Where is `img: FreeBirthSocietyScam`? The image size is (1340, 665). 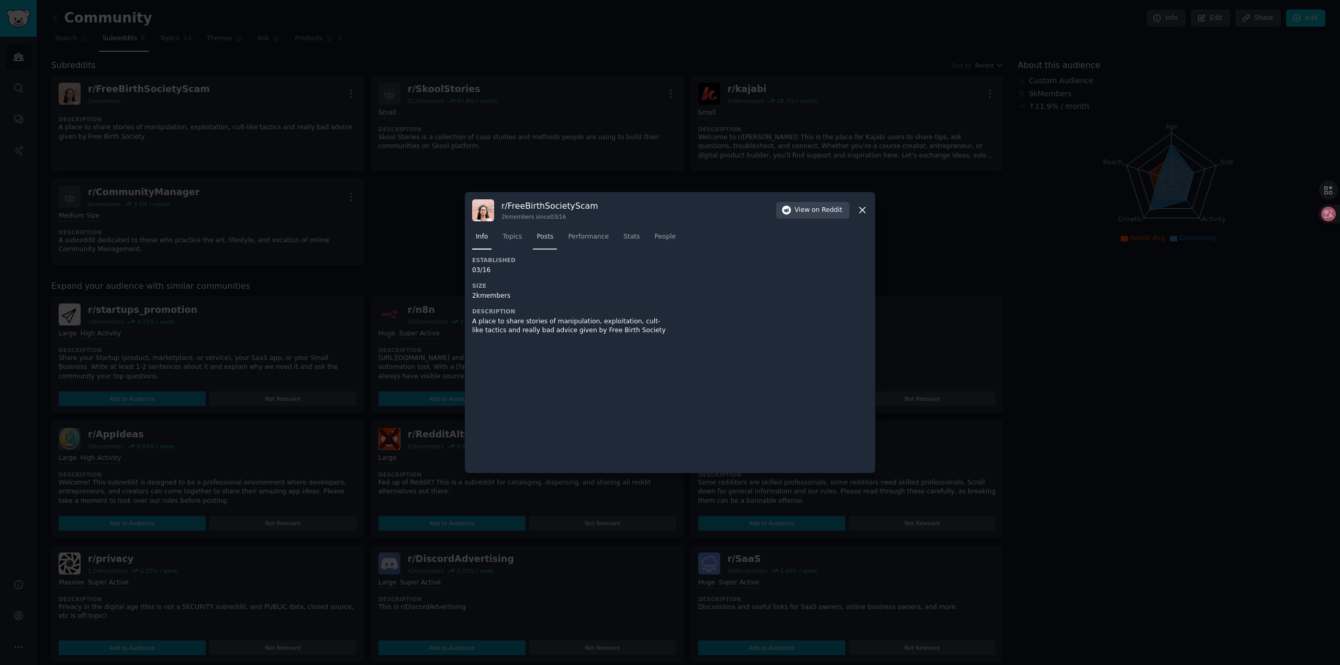
img: FreeBirthSocietyScam is located at coordinates (483, 210).